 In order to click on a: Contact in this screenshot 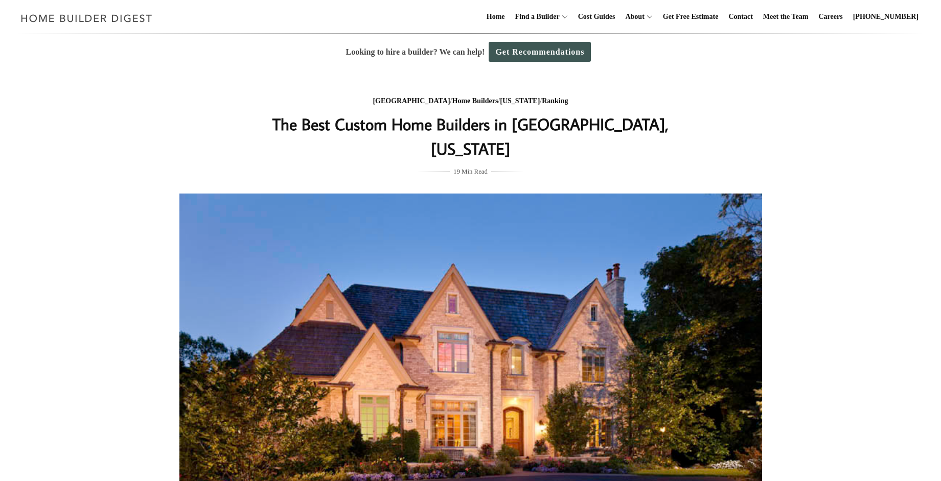, I will do `click(740, 17)`.